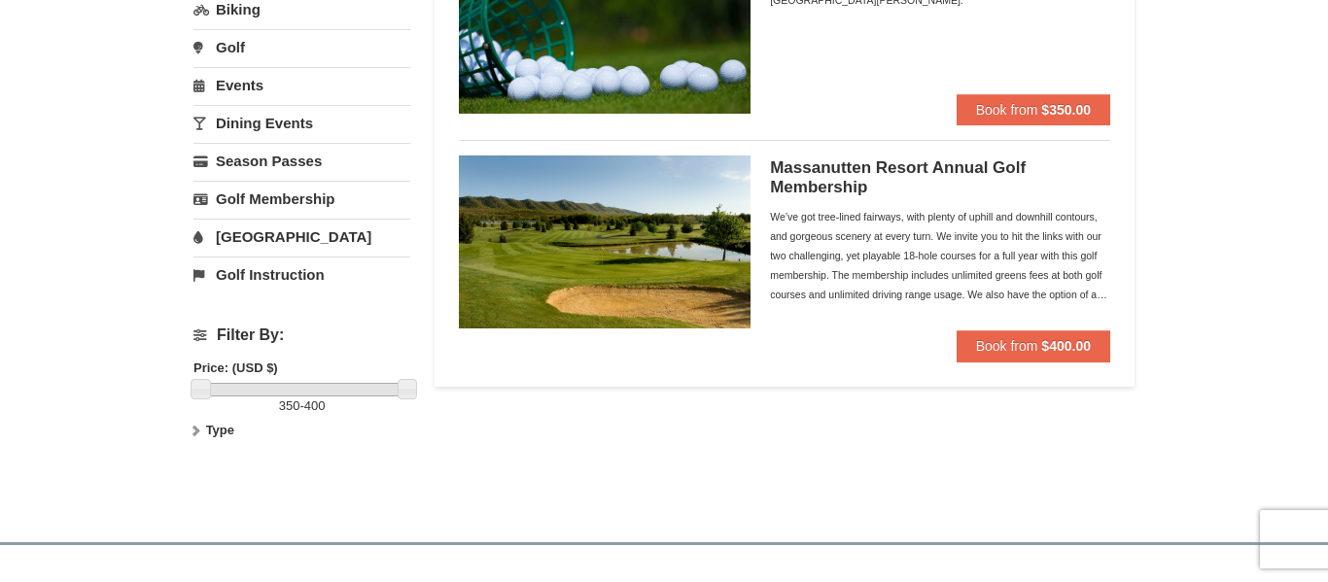  What do you see at coordinates (301, 160) in the screenshot?
I see `a: Season Passes` at bounding box center [301, 160].